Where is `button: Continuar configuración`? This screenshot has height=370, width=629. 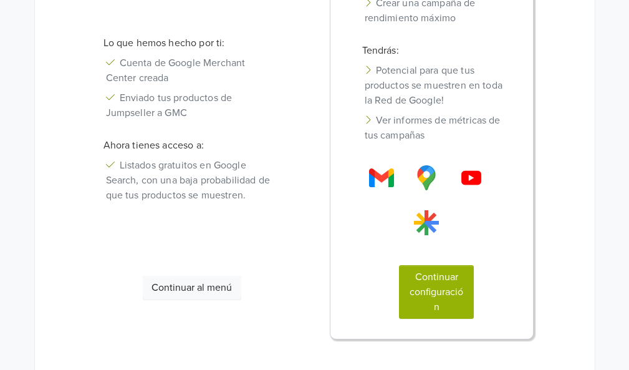 button: Continuar configuración is located at coordinates (437, 292).